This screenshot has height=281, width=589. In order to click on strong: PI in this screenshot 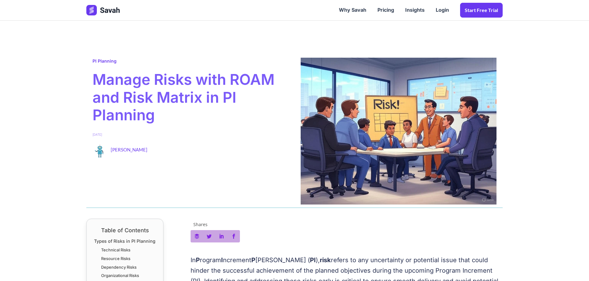, I will do `click(312, 260)`.